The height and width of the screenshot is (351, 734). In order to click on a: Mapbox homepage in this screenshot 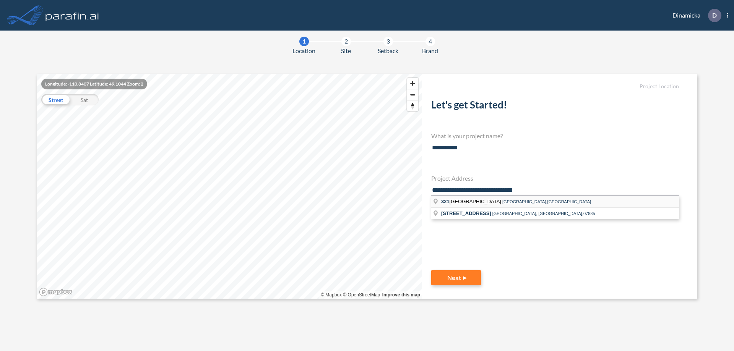, I will do `click(56, 292)`.